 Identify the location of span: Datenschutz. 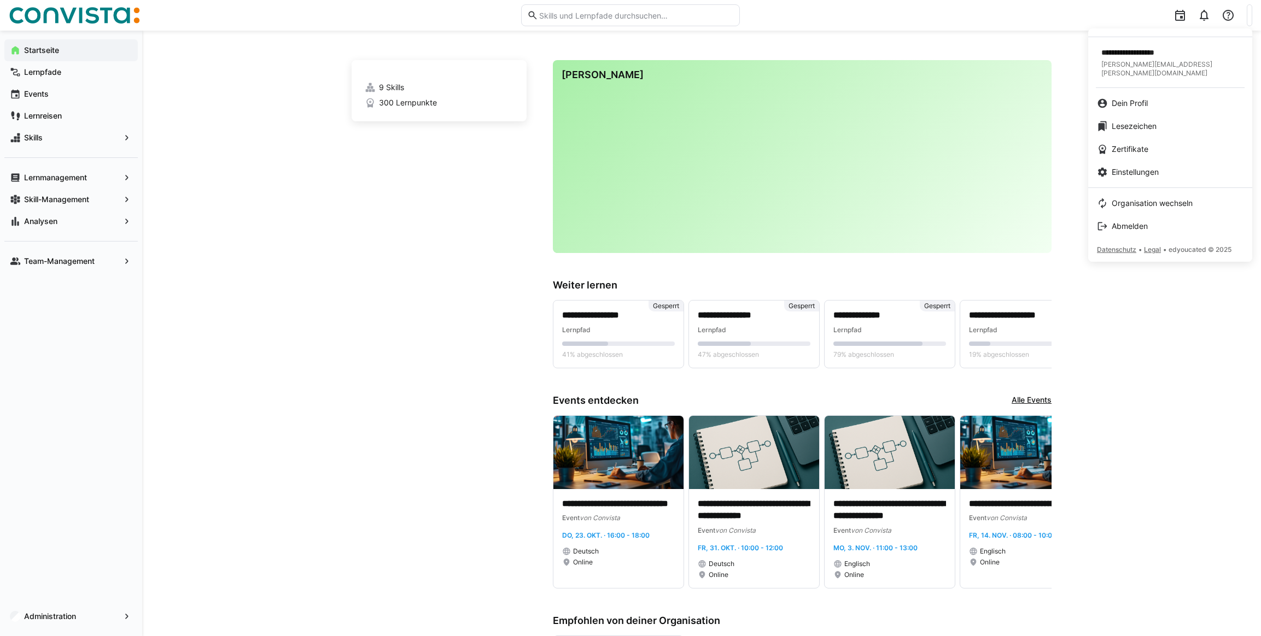
(1116, 249).